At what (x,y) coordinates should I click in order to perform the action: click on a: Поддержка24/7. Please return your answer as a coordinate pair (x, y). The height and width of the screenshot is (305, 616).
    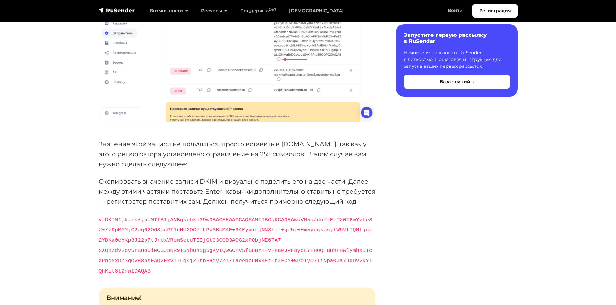
    Looking at the image, I should click on (258, 11).